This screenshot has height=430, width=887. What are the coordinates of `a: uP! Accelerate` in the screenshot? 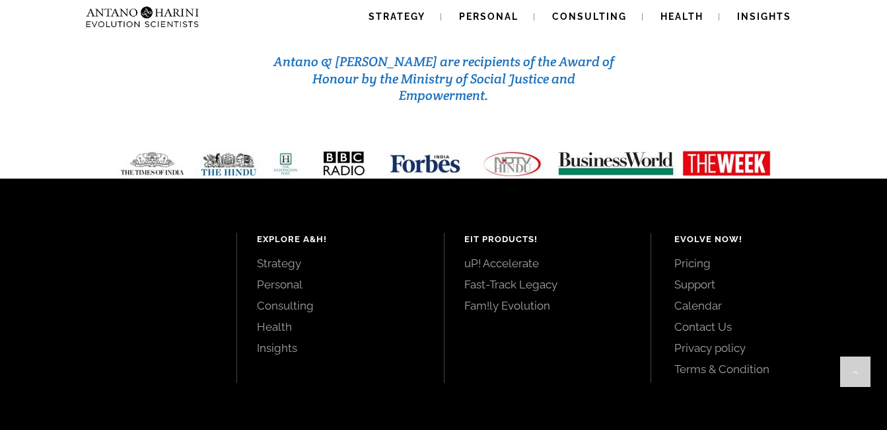 It's located at (548, 263).